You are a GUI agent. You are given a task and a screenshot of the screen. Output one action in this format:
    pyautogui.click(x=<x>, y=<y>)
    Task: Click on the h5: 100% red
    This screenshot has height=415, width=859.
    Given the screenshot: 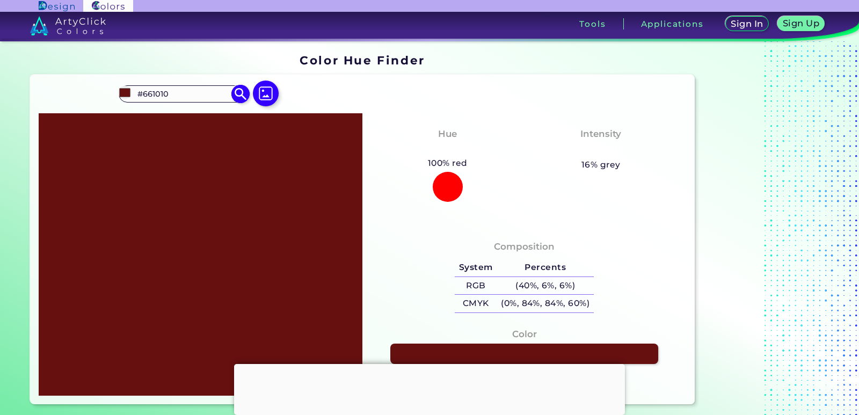 What is the action you would take?
    pyautogui.click(x=447, y=163)
    